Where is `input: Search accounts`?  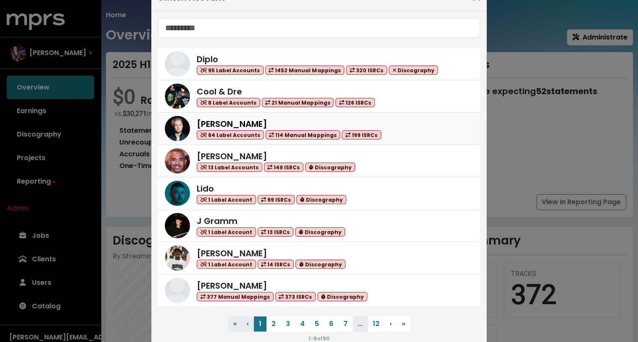
input: Search accounts is located at coordinates (319, 28).